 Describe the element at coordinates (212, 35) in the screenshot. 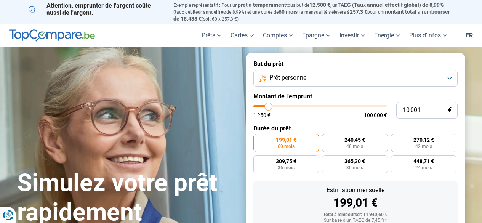

I see `a: Prêts` at that location.